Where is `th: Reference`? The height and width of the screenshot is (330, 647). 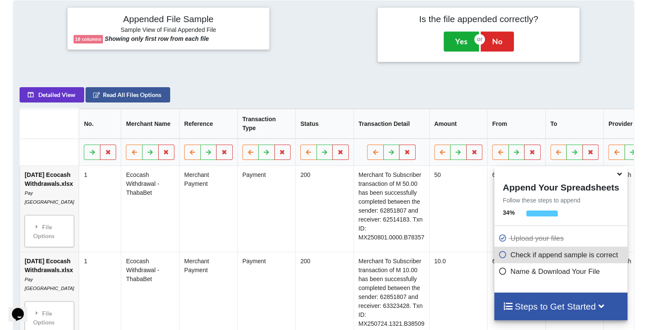 th: Reference is located at coordinates (208, 124).